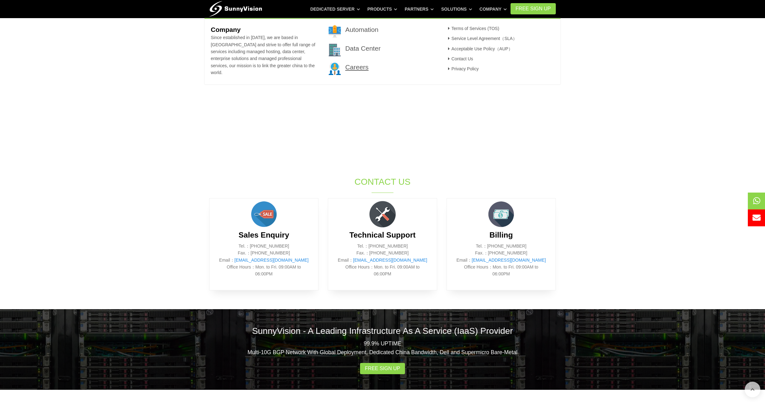 The height and width of the screenshot is (402, 765). I want to click on a: Data Center, so click(363, 48).